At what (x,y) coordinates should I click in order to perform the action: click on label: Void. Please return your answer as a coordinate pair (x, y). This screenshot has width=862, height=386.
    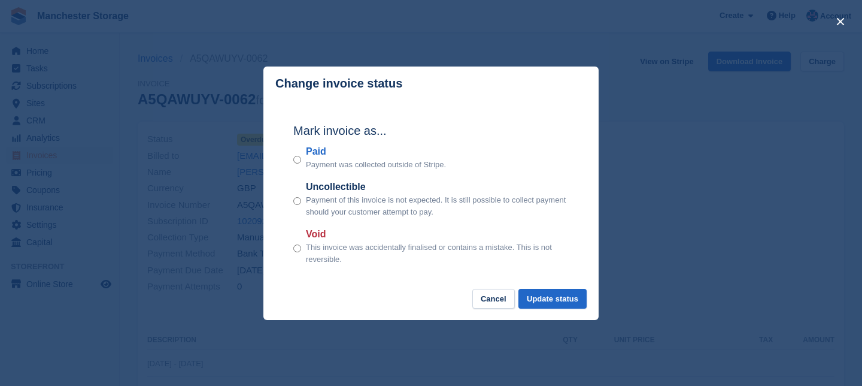
    Looking at the image, I should click on (437, 234).